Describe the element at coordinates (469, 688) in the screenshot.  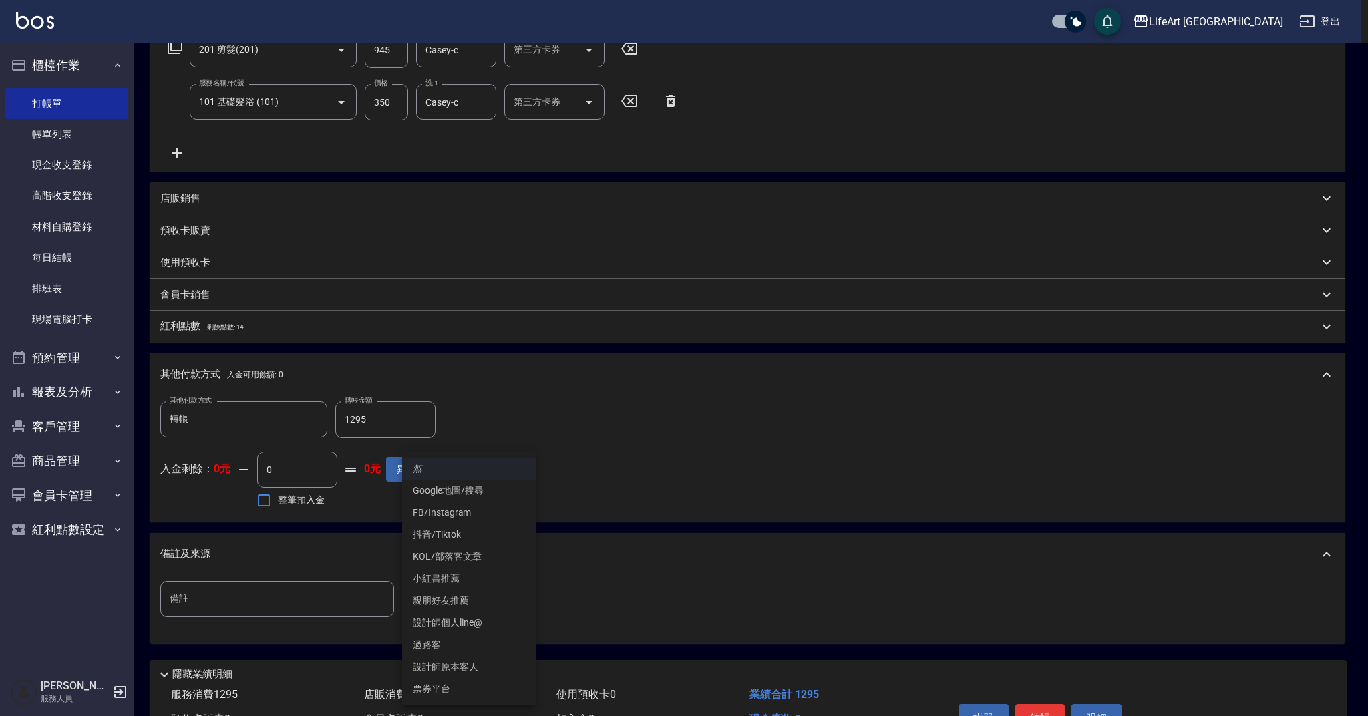
I see `li: 票券平台` at that location.